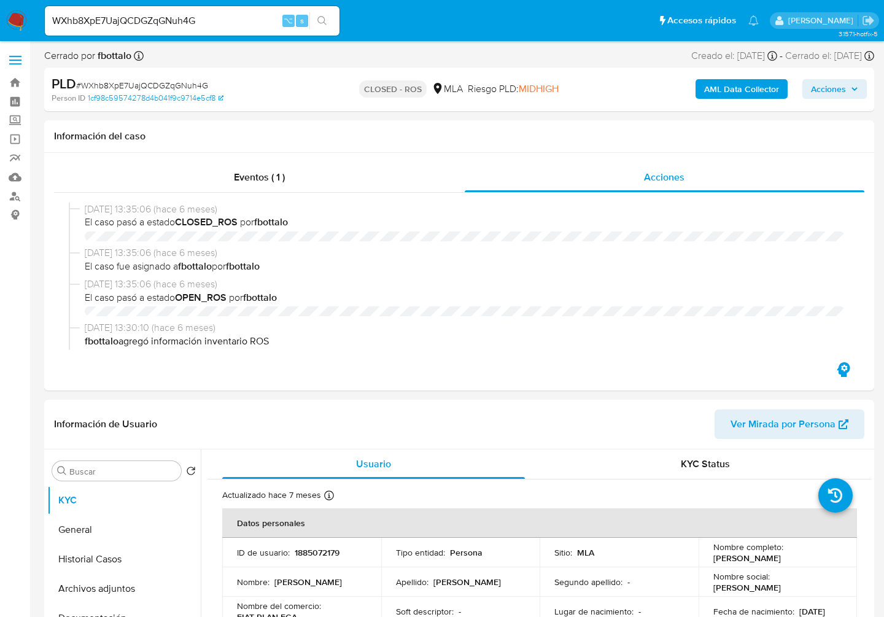 This screenshot has height=617, width=884. What do you see at coordinates (753, 20) in the screenshot?
I see `a: Notificaciones` at bounding box center [753, 20].